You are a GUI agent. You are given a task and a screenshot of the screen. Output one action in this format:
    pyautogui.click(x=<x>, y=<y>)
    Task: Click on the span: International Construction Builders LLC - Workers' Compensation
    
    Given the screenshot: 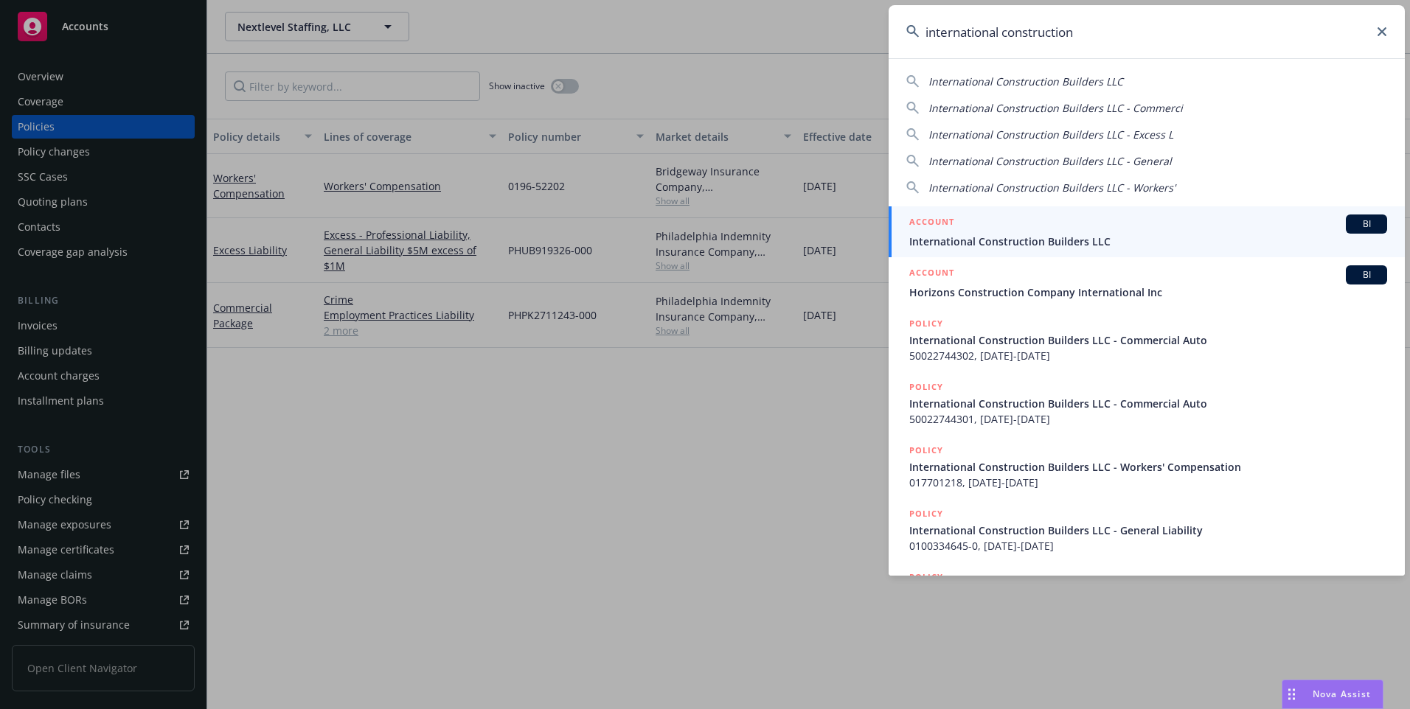 What is the action you would take?
    pyautogui.click(x=1148, y=467)
    